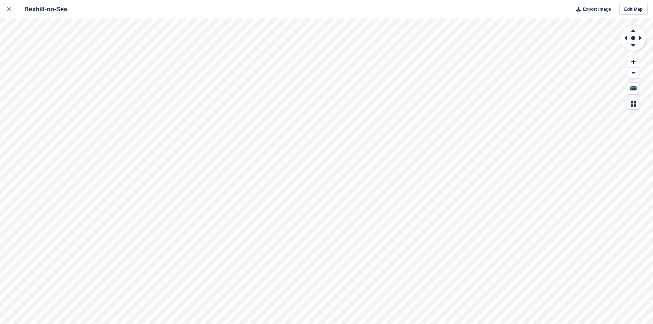  I want to click on div: Bexhill-on-Sea, so click(43, 9).